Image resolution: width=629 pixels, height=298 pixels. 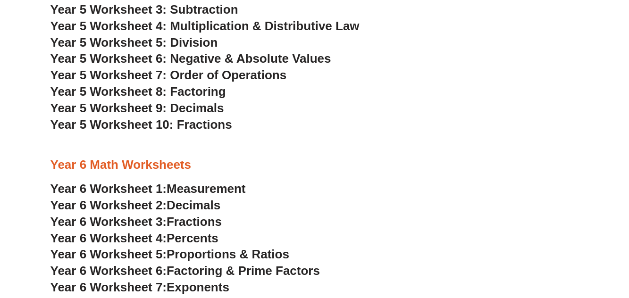 What do you see at coordinates (108, 189) in the screenshot?
I see `span: Year 6 Worksheet 1:` at bounding box center [108, 189].